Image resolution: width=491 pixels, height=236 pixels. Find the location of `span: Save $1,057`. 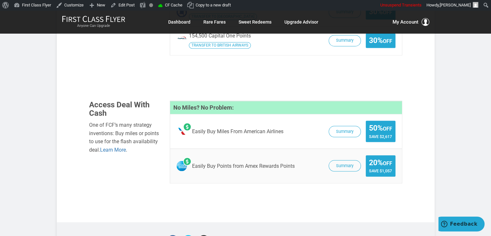

span: Save $1,057 is located at coordinates (381, 170).